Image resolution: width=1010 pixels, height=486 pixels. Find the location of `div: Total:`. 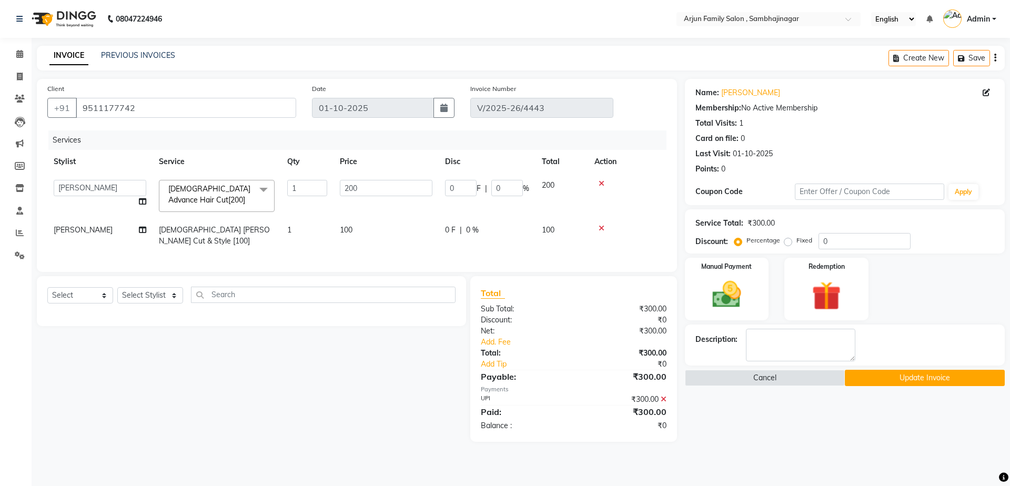

div: Total: is located at coordinates (523, 353).